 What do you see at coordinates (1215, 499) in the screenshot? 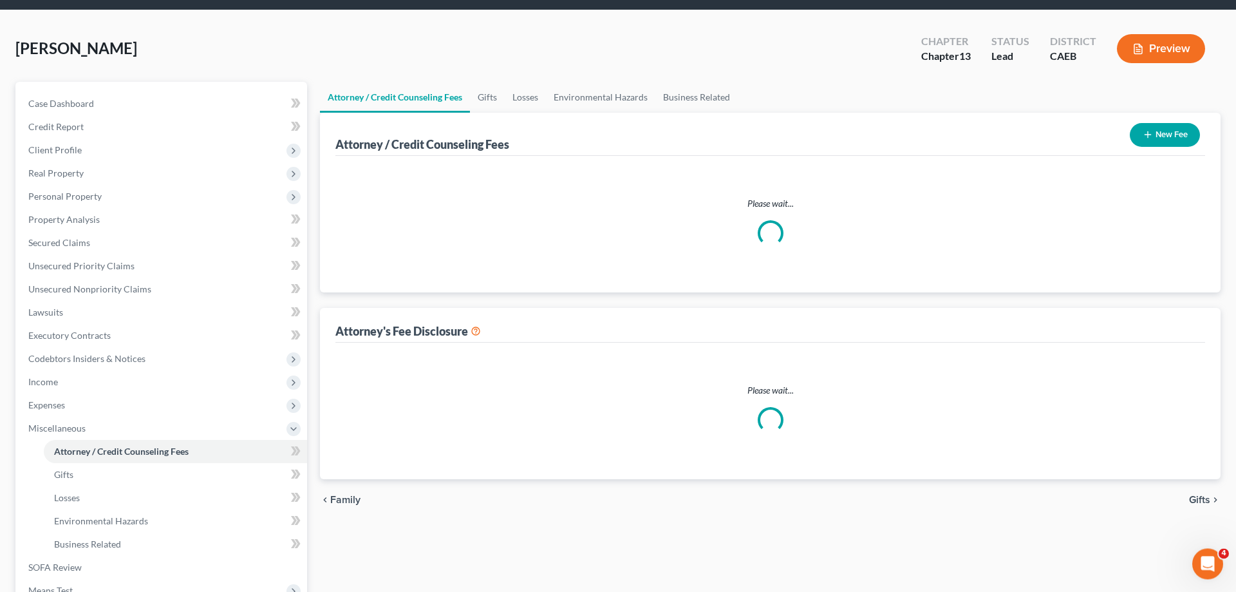
I see `i: chevron_right` at bounding box center [1215, 499].